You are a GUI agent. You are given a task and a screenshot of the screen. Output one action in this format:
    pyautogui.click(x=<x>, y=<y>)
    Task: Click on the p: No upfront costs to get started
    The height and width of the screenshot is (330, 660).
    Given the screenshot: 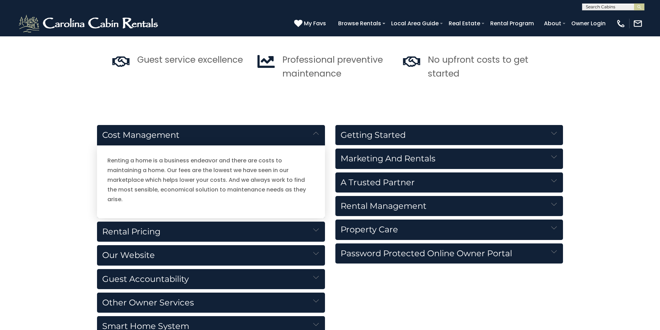 What is the action you would take?
    pyautogui.click(x=478, y=67)
    